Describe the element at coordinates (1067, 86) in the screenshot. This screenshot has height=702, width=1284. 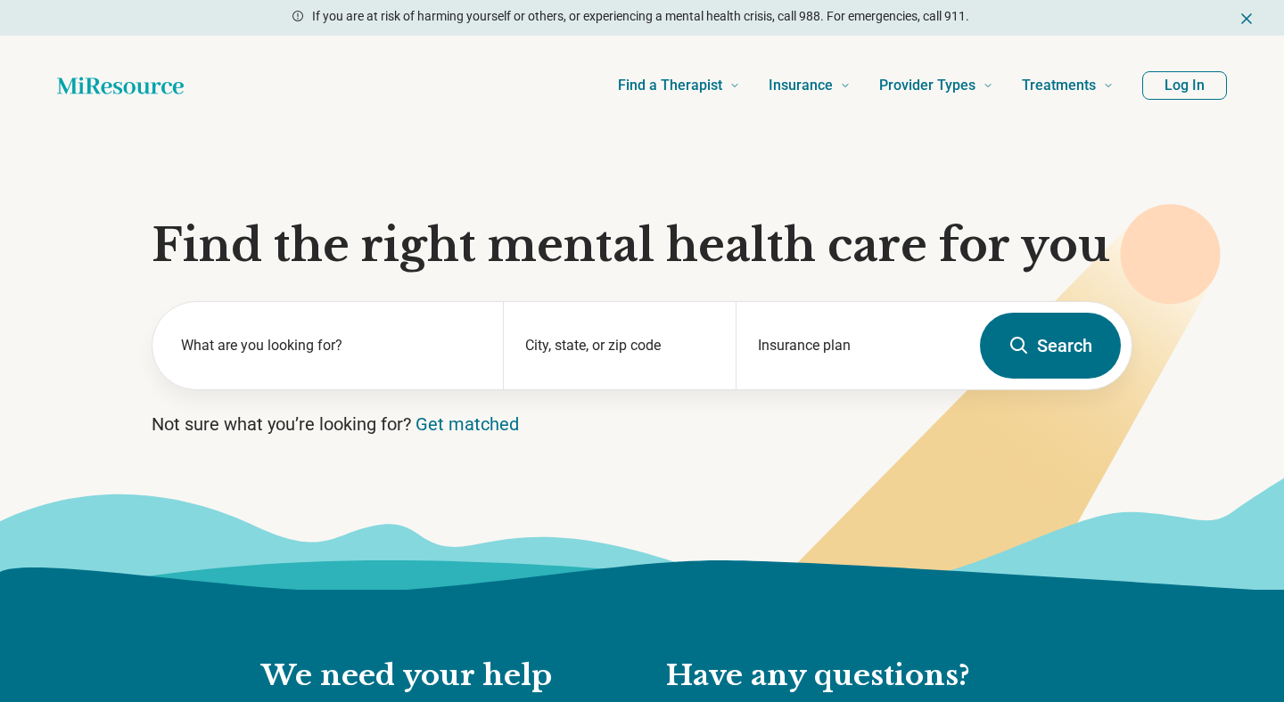
I see `a: Treatments` at that location.